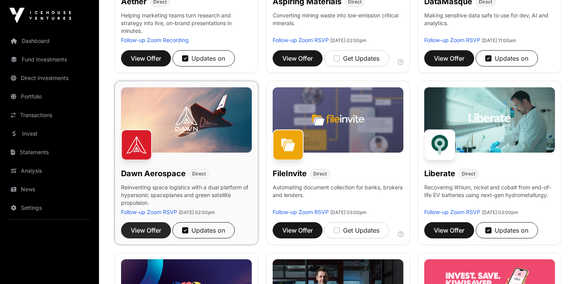 This screenshot has height=284, width=577. I want to click on p: Making sensitive data safe to use for dev, AI and analytics., so click(490, 24).